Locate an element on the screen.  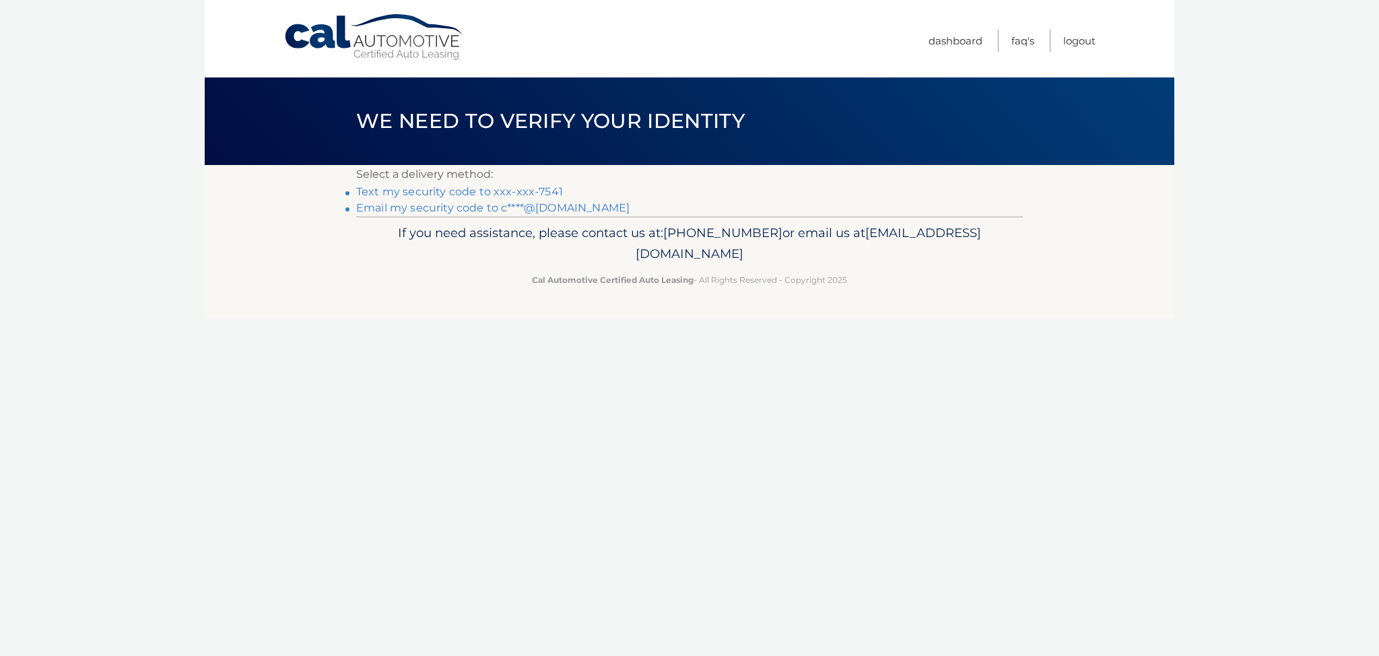
a: Cal Automotive is located at coordinates (374, 37).